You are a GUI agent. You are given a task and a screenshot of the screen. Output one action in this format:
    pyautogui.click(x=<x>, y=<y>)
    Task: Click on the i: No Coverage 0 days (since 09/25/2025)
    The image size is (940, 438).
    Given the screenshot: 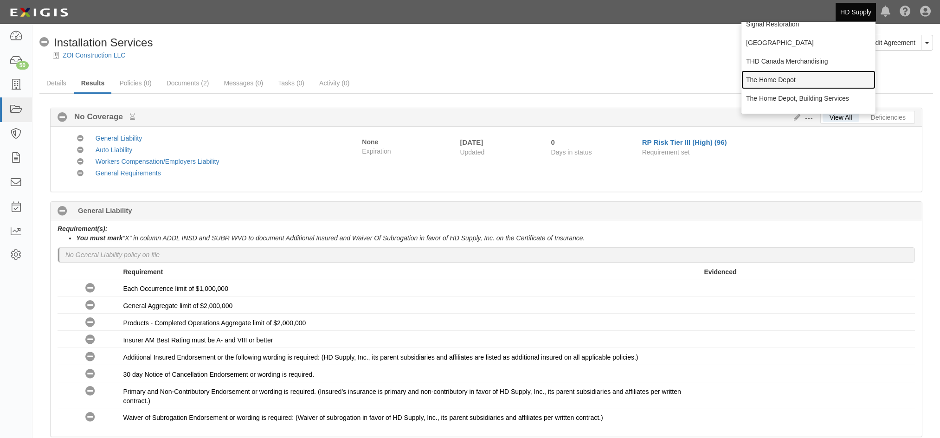 What is the action you would take?
    pyautogui.click(x=62, y=211)
    